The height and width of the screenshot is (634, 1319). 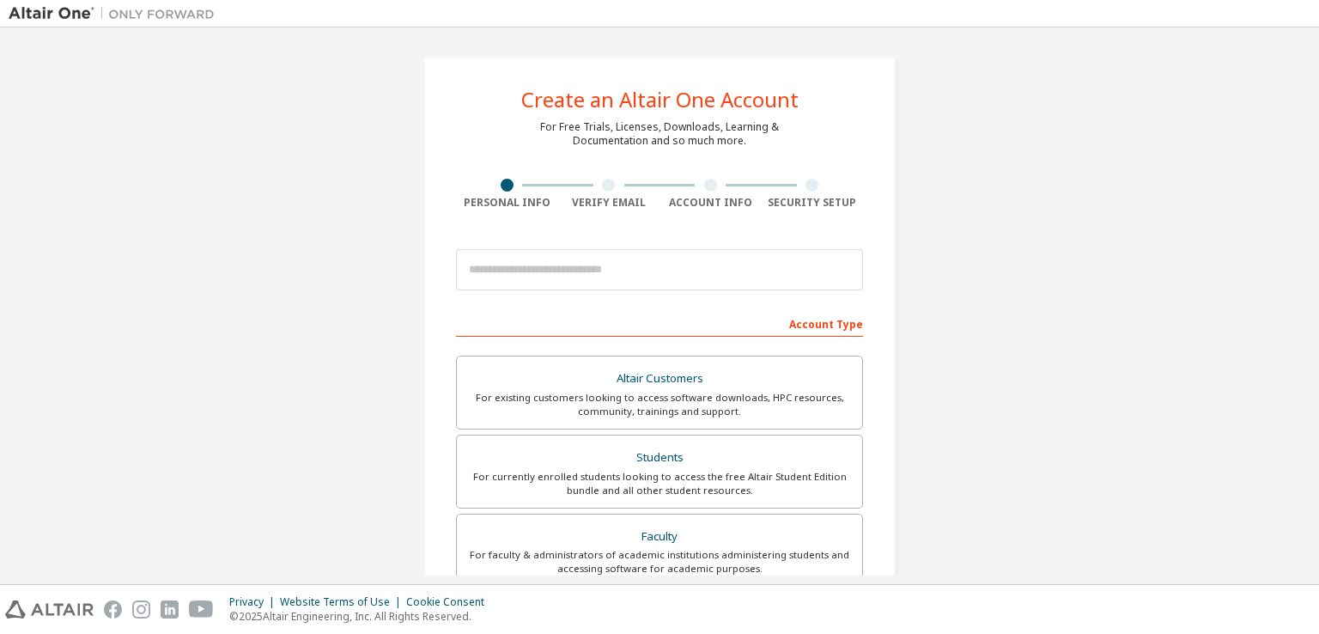 What do you see at coordinates (660, 379) in the screenshot?
I see `div: Altair Customers` at bounding box center [660, 379].